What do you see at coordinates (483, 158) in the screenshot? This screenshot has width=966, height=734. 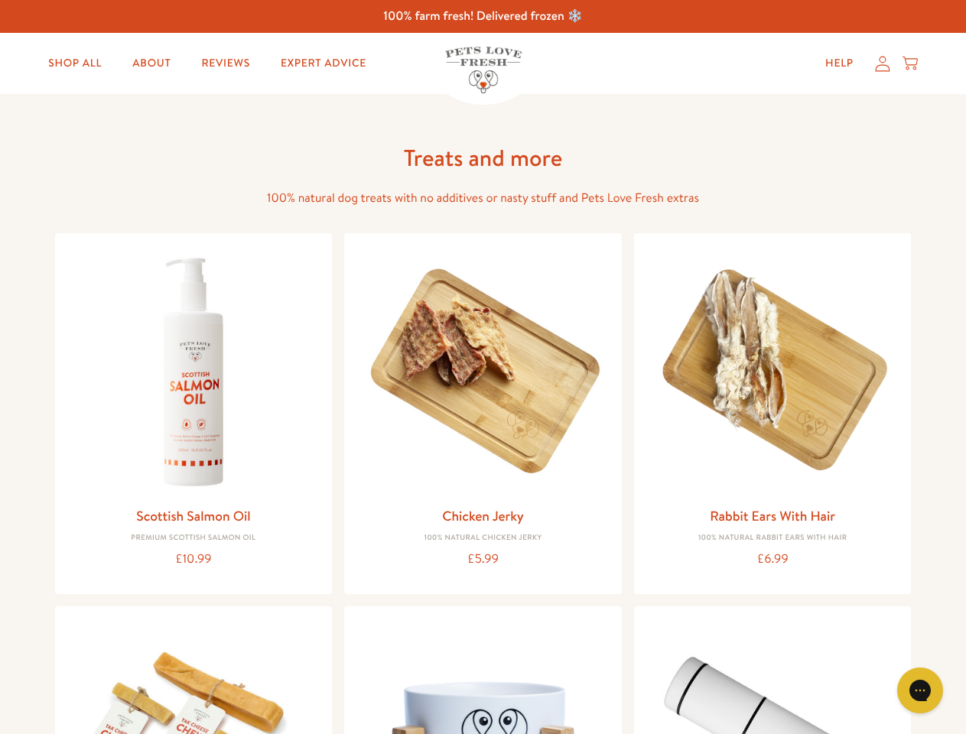 I see `h1: Treats and more` at bounding box center [483, 158].